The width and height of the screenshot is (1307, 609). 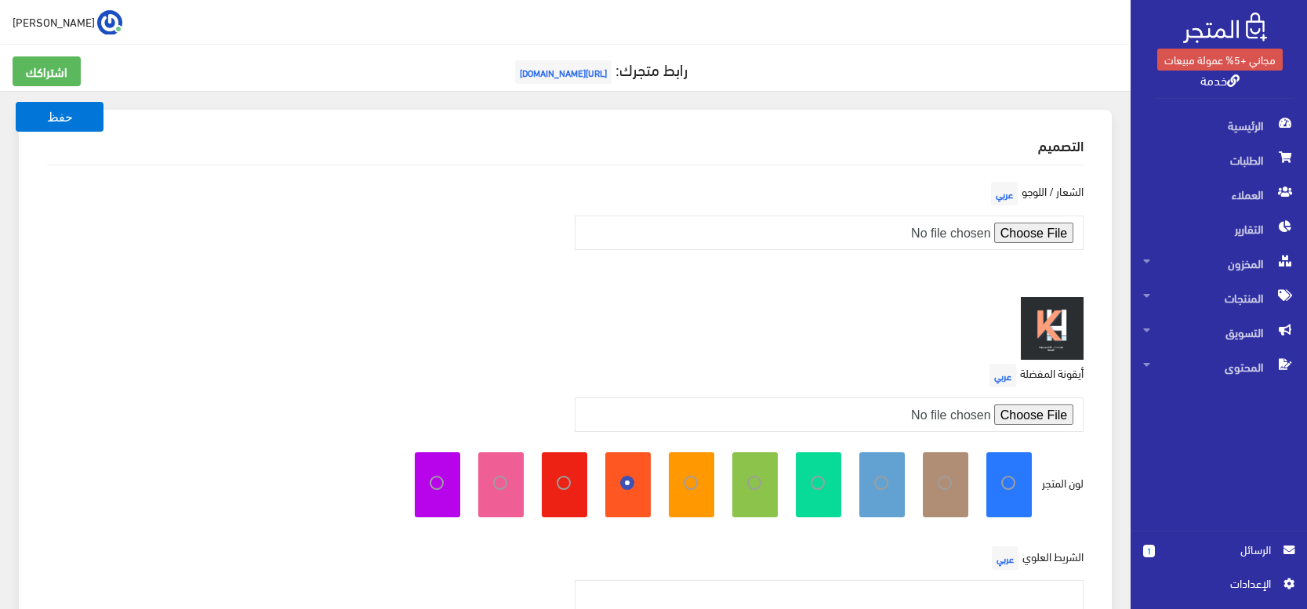 I want to click on label: لون المتجر, so click(x=1063, y=483).